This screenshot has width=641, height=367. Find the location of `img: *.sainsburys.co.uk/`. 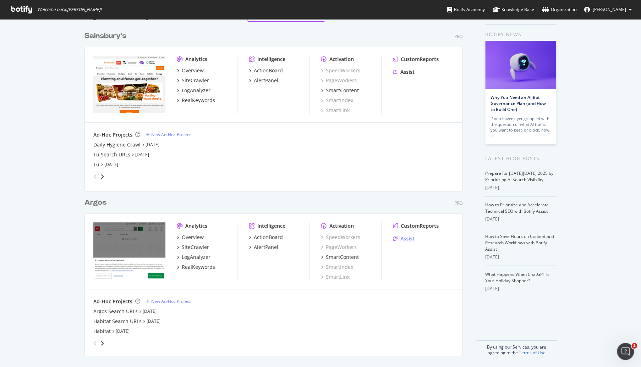

img: *.sainsburys.co.uk/ is located at coordinates (129, 84).